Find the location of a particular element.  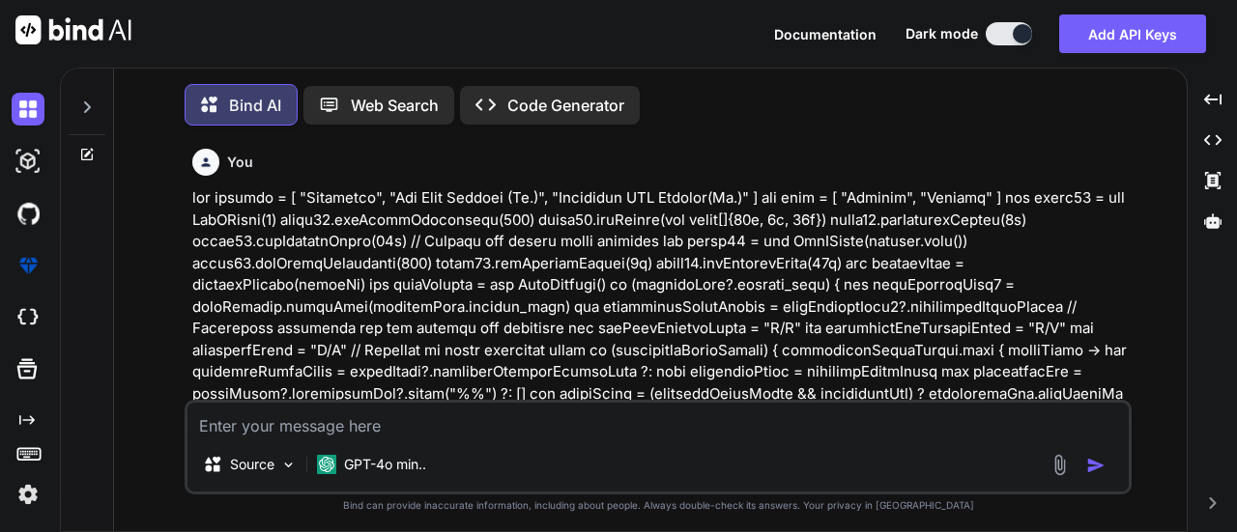

p: Bind can provide inaccurate information, including about people. Always double-check its answers.... is located at coordinates (658, 505).